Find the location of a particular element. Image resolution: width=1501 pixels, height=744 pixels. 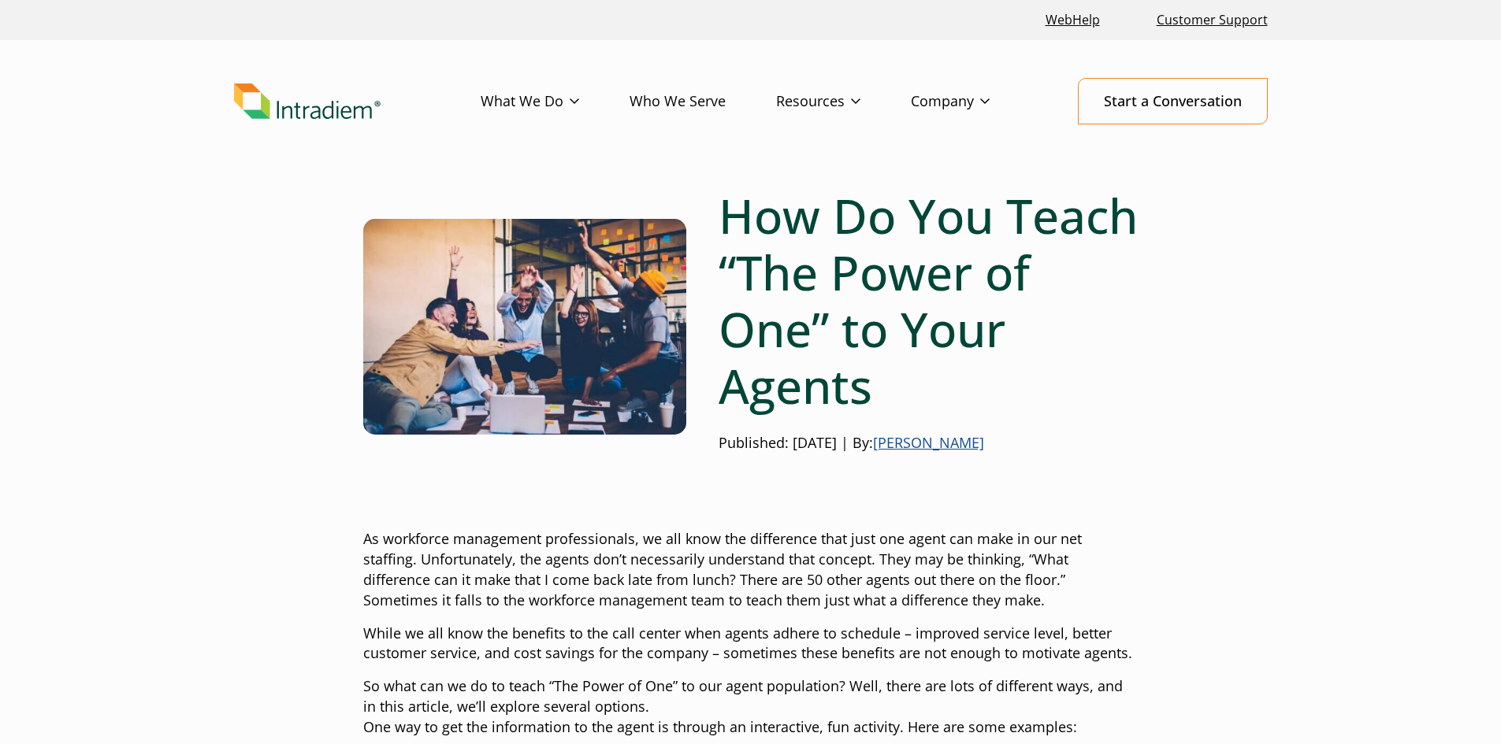

p: While we all know the benefits to the call center when agents adhere to schedule – improved servi... is located at coordinates (751, 644).